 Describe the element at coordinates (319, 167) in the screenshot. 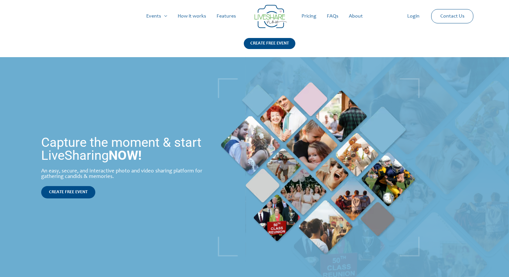

I see `img: Live Photobooth` at that location.